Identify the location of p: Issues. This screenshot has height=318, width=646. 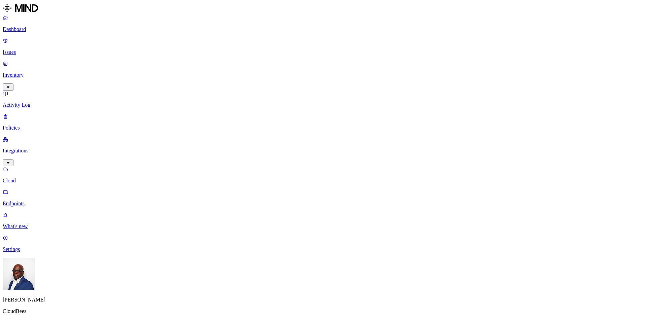
(323, 52).